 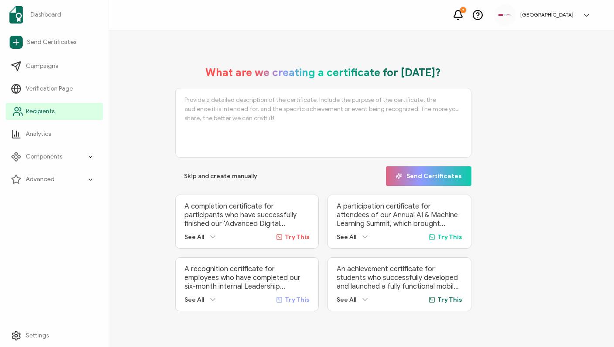 What do you see at coordinates (40, 112) in the screenshot?
I see `span: Recipients` at bounding box center [40, 112].